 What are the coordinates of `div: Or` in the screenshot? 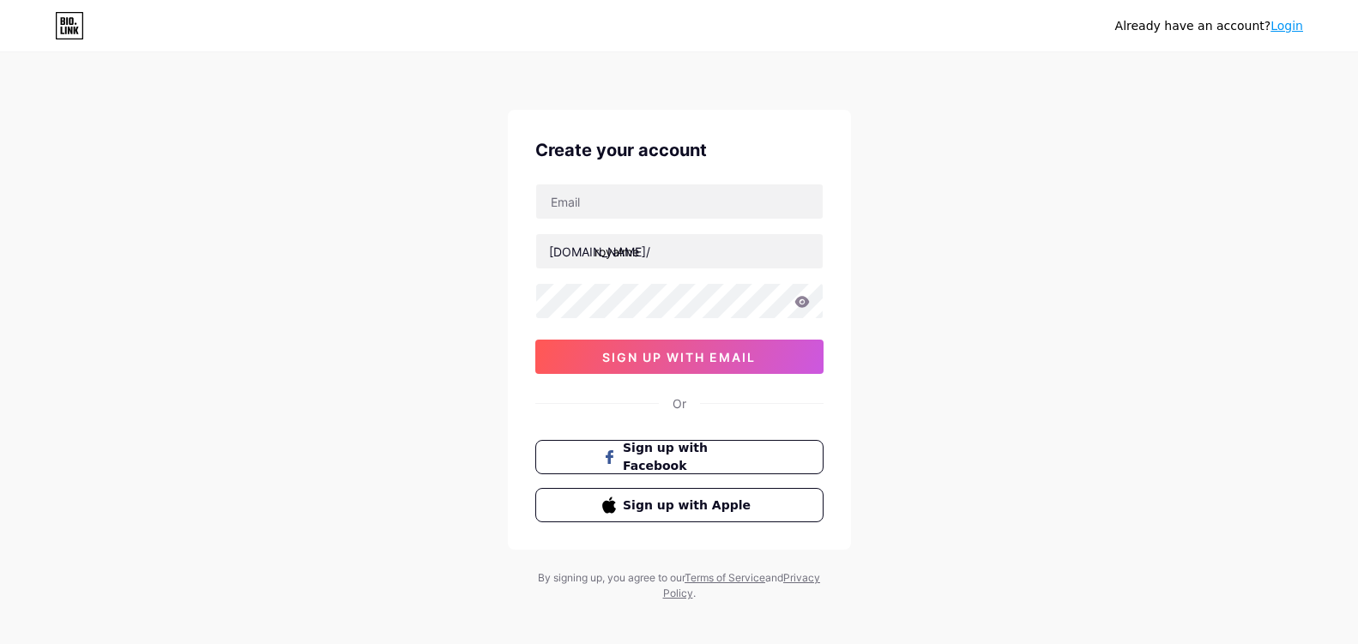 It's located at (679, 403).